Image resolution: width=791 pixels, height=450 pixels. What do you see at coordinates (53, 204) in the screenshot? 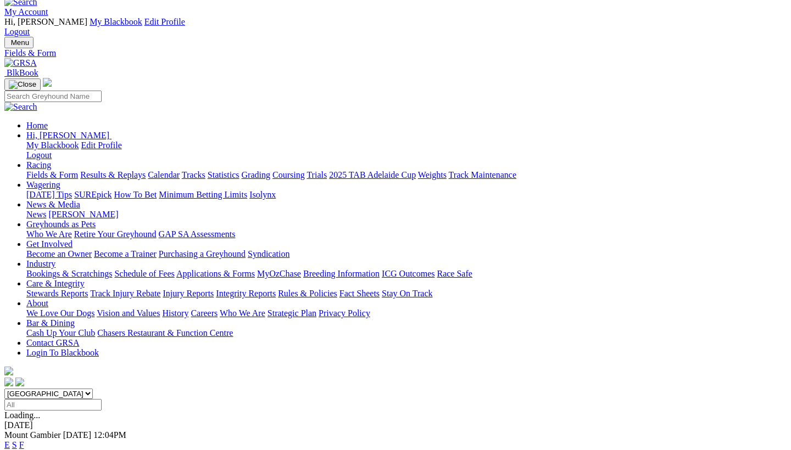
I see `a: News & Media` at bounding box center [53, 204].